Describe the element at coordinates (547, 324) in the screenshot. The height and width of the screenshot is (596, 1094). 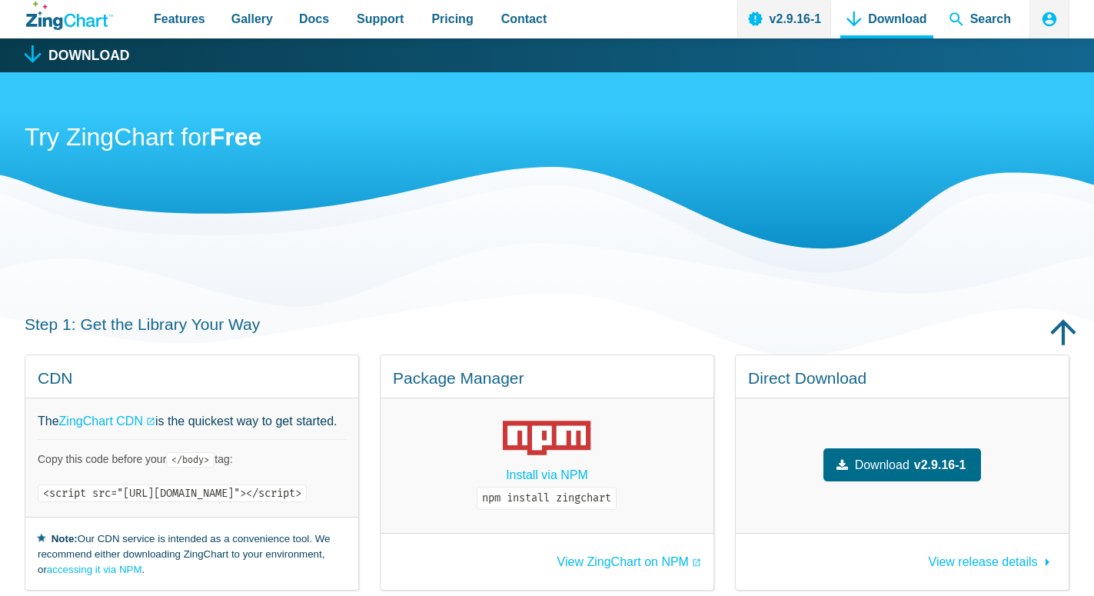
I see `h3: Step 1: Get the Library Your Way` at that location.